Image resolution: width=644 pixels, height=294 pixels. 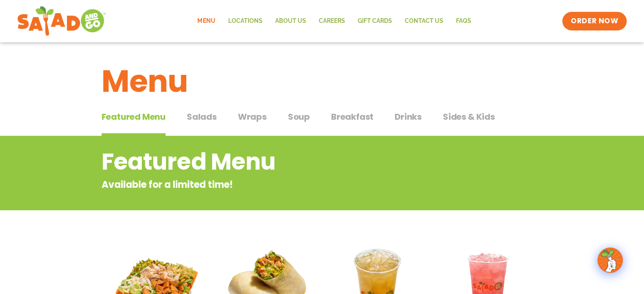 I want to click on img: wpChatIcon, so click(x=610, y=260).